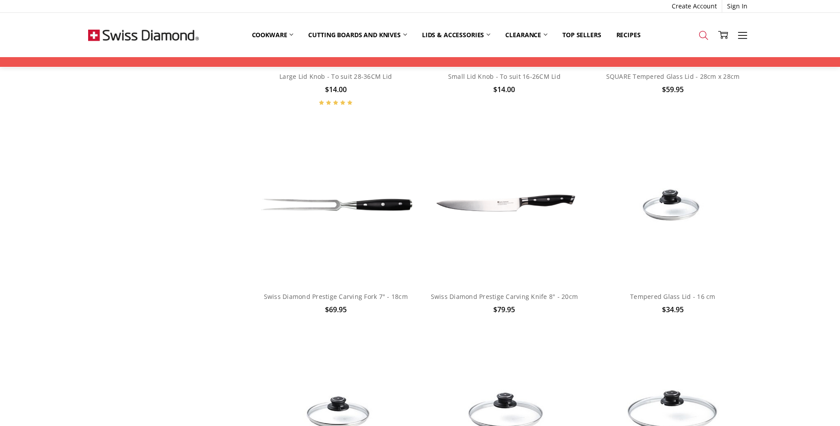 This screenshot has width=840, height=426. Describe the element at coordinates (673, 76) in the screenshot. I see `a: SQUARE Tempered Glass Lid - 28cm x 28cm` at that location.